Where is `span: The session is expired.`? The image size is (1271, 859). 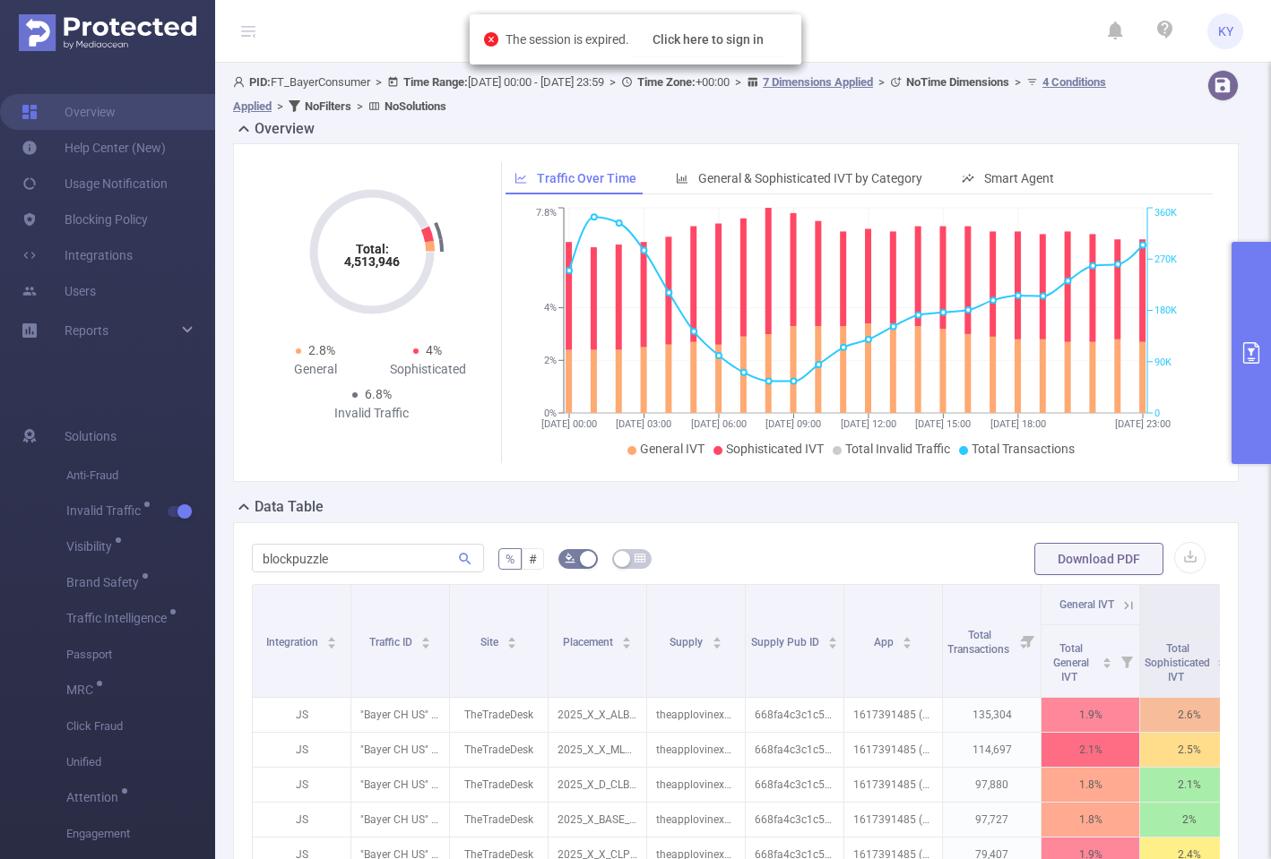 span: The session is expired. is located at coordinates (646, 39).